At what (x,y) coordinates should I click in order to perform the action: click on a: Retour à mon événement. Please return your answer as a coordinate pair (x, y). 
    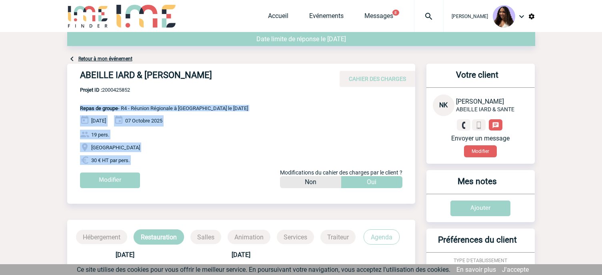
    Looking at the image, I should click on (105, 59).